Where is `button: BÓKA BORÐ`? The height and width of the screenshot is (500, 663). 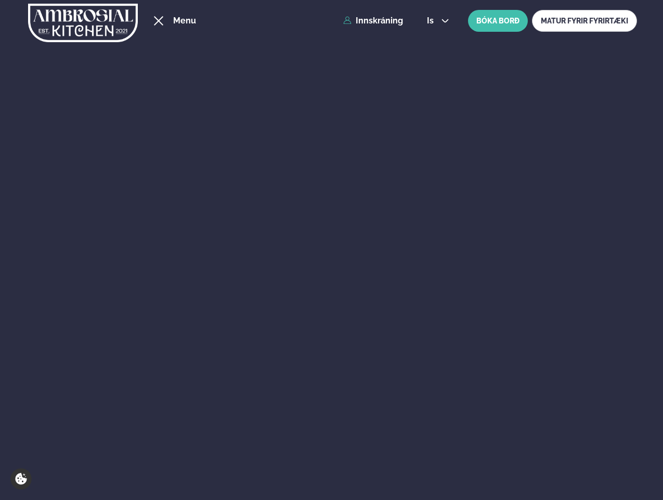
button: BÓKA BORÐ is located at coordinates (498, 21).